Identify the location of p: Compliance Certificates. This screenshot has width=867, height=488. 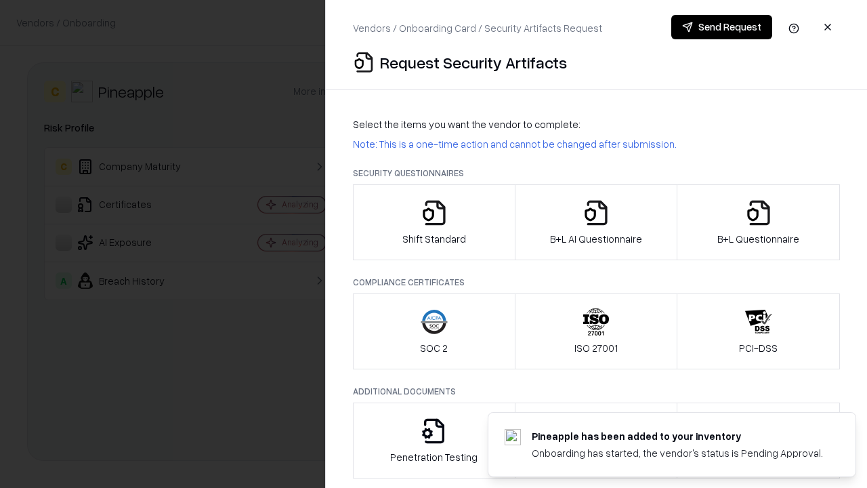
(596, 282).